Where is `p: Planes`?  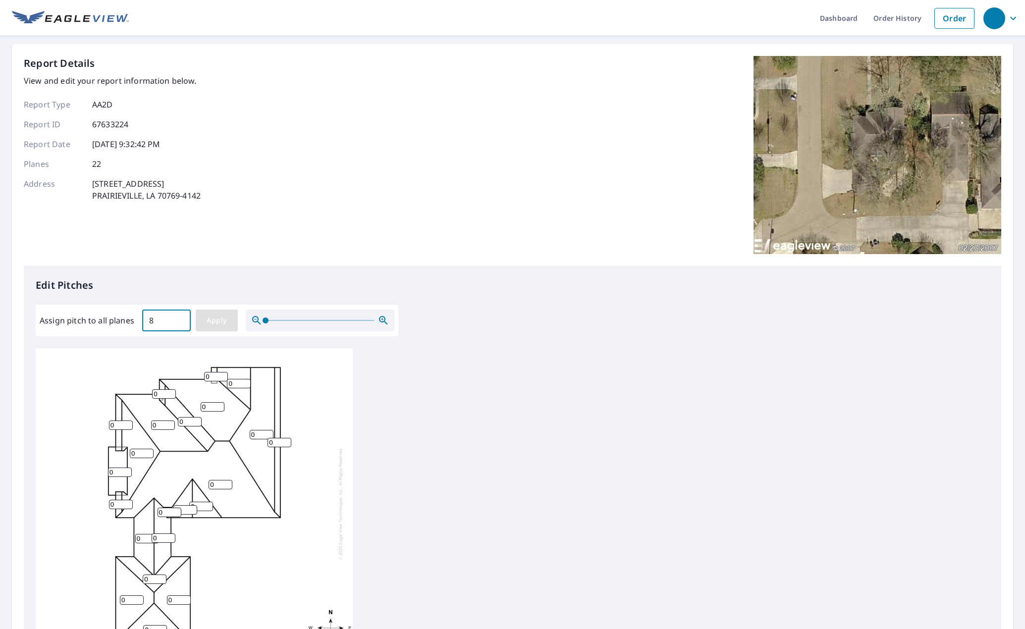 p: Planes is located at coordinates (54, 164).